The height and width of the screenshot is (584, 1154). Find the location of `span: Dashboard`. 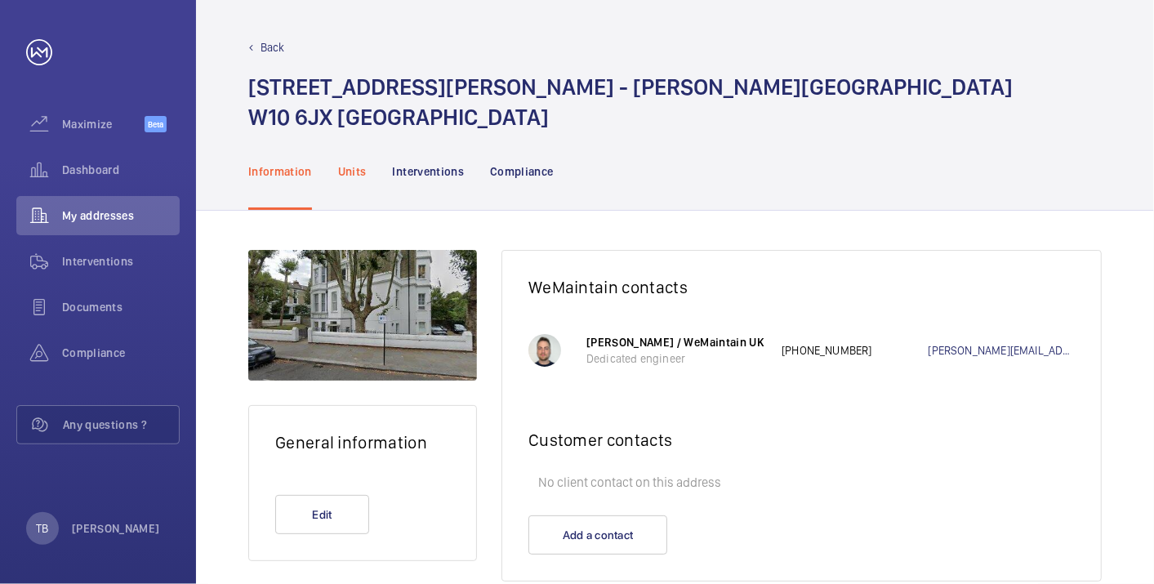

span: Dashboard is located at coordinates (121, 170).